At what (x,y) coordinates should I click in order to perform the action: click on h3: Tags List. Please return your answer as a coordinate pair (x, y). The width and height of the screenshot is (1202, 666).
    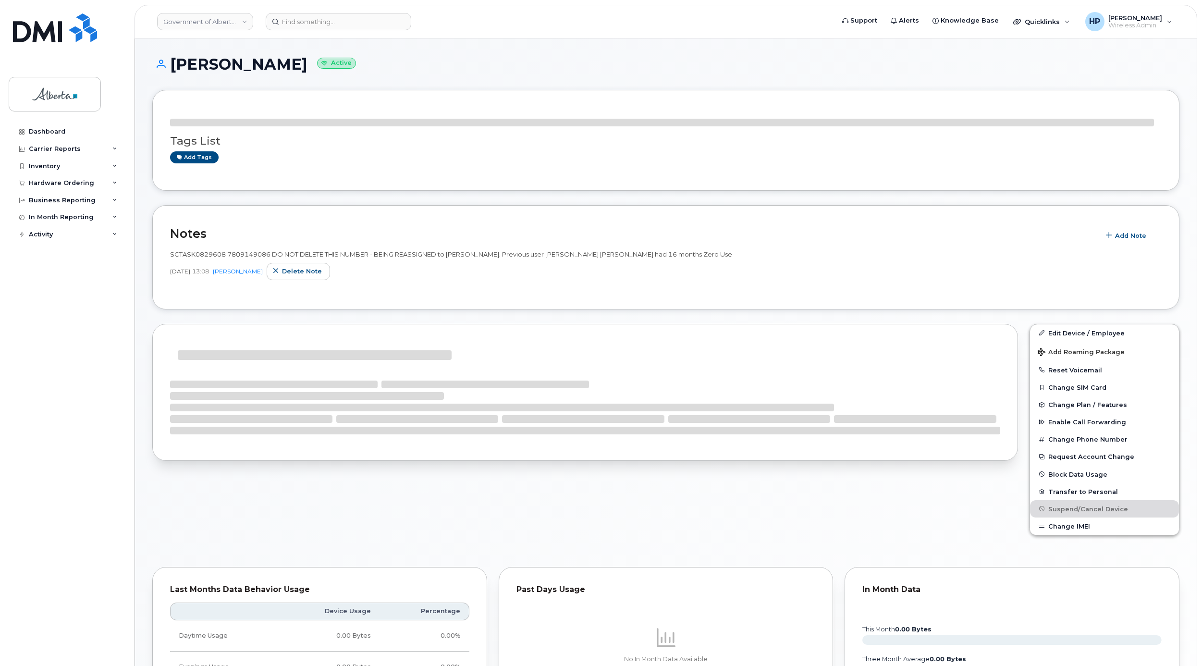
    Looking at the image, I should click on (666, 141).